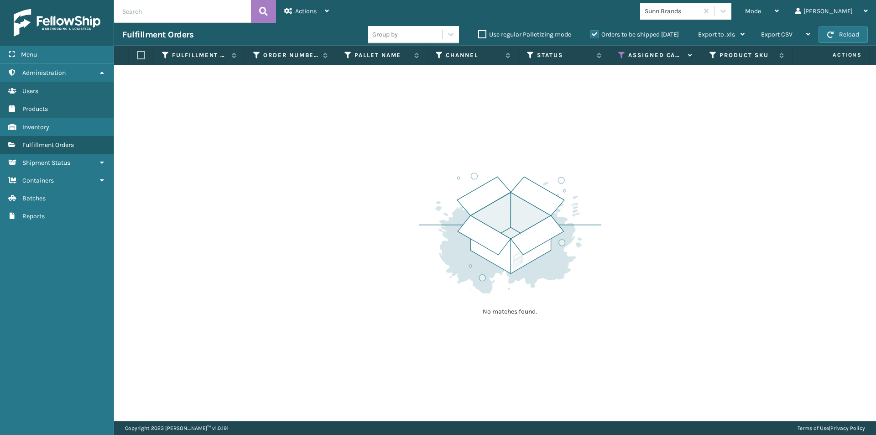 This screenshot has width=876, height=435. What do you see at coordinates (717, 34) in the screenshot?
I see `span: Export to .xls` at bounding box center [717, 34].